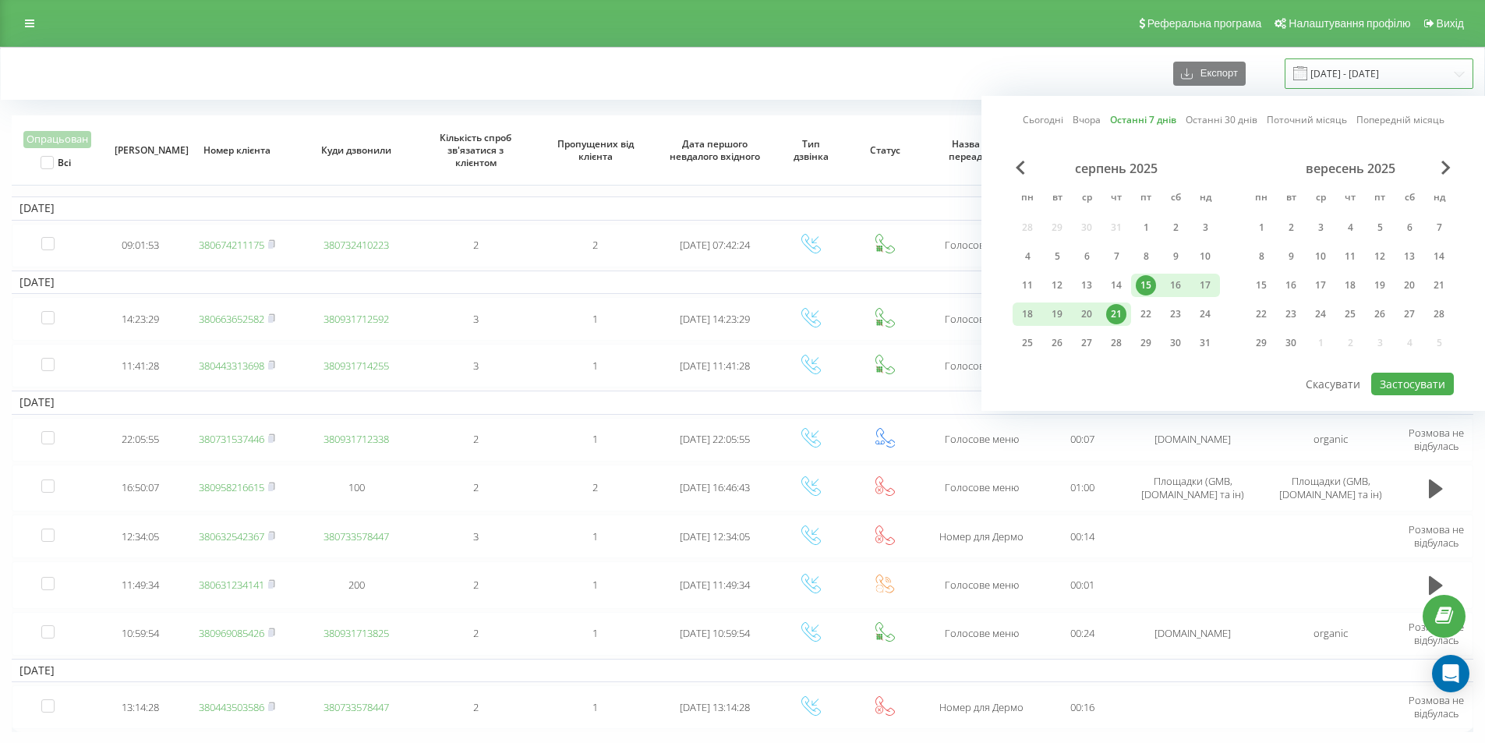  Describe the element at coordinates (1146, 285) in the screenshot. I see `div: 15` at that location.